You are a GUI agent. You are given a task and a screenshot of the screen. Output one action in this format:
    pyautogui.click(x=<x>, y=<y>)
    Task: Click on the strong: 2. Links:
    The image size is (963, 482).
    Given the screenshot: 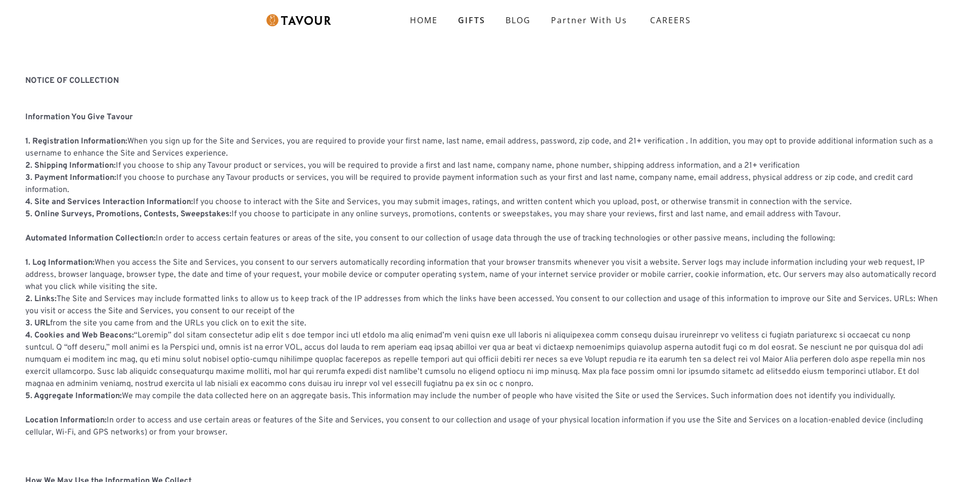 What is the action you would take?
    pyautogui.click(x=41, y=299)
    